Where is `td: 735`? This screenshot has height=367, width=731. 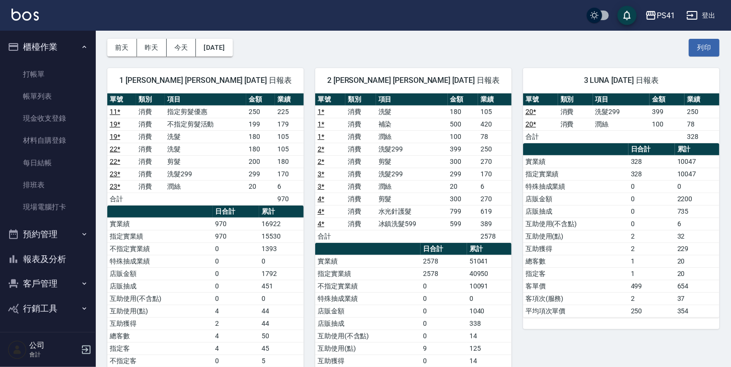
td: 735 is located at coordinates (697, 211).